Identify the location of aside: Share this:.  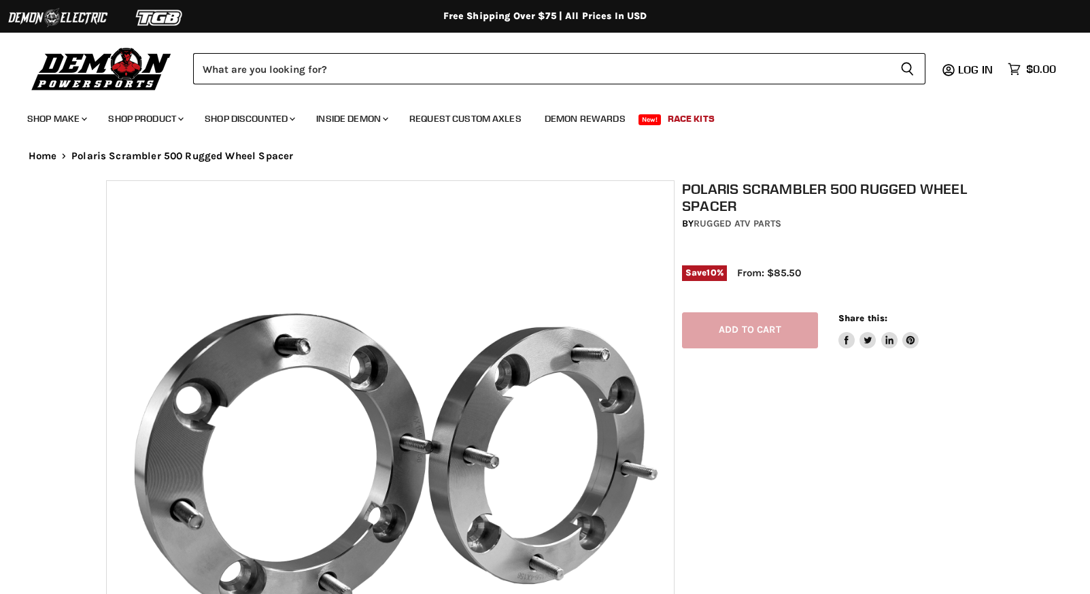
(879, 330).